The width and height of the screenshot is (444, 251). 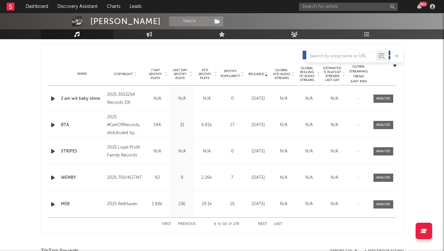 What do you see at coordinates (219, 224) in the screenshot?
I see `span: to` at bounding box center [219, 224].